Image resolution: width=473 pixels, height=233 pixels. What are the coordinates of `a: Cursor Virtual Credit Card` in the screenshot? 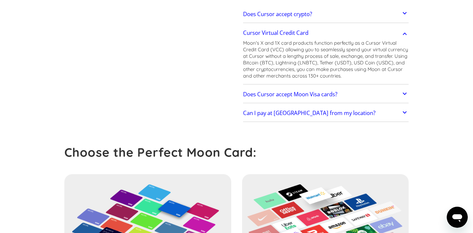 It's located at (326, 33).